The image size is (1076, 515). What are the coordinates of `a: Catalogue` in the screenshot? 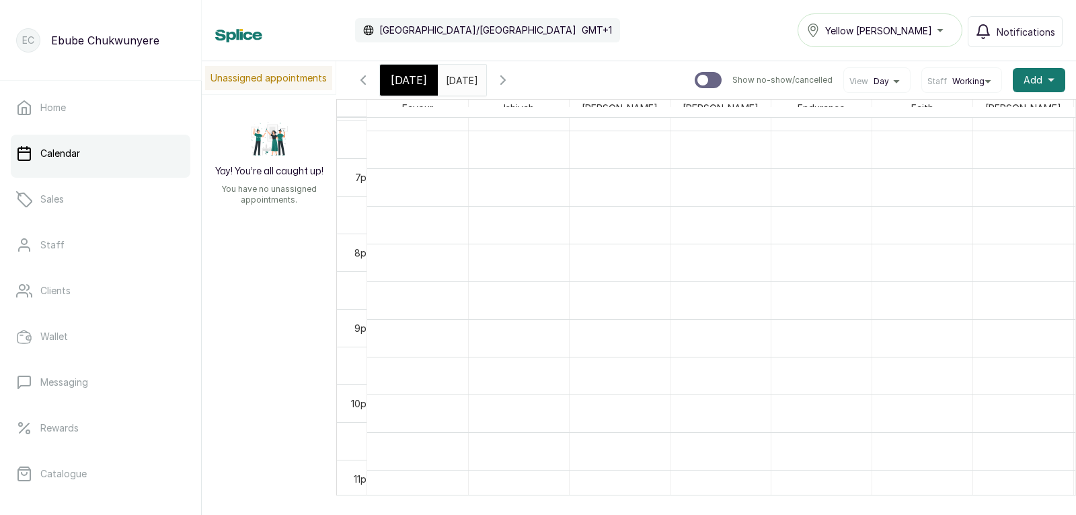 It's located at (100, 474).